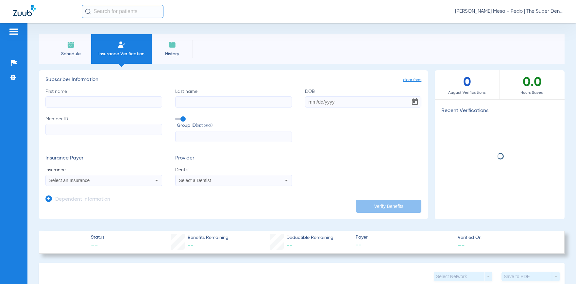 This screenshot has height=284, width=576. I want to click on label: Member ID, so click(104, 129).